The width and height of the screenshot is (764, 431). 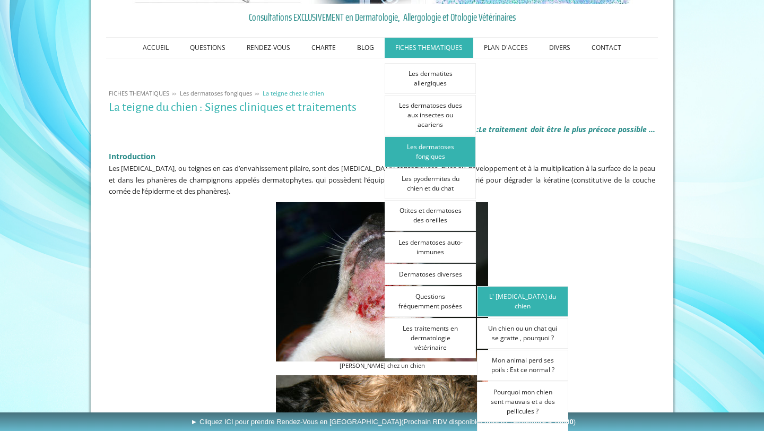 What do you see at coordinates (560, 48) in the screenshot?
I see `a: DIVERS` at bounding box center [560, 48].